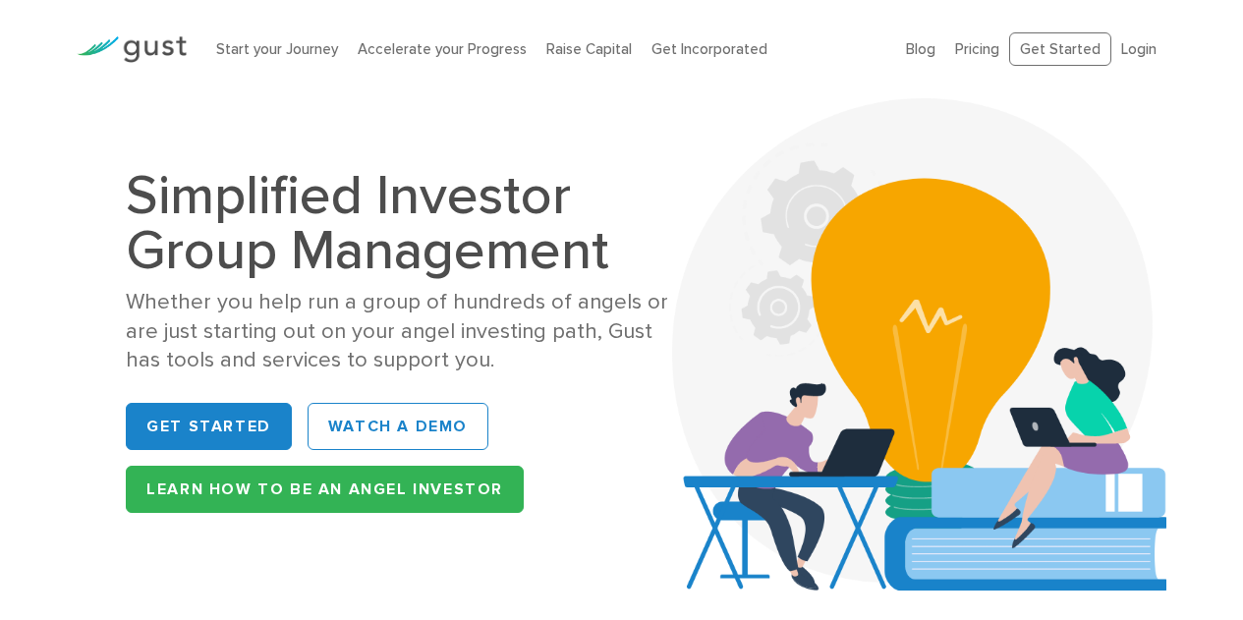 The image size is (1243, 620). What do you see at coordinates (324, 489) in the screenshot?
I see `a: Learn How to be an Angel Investor` at bounding box center [324, 489].